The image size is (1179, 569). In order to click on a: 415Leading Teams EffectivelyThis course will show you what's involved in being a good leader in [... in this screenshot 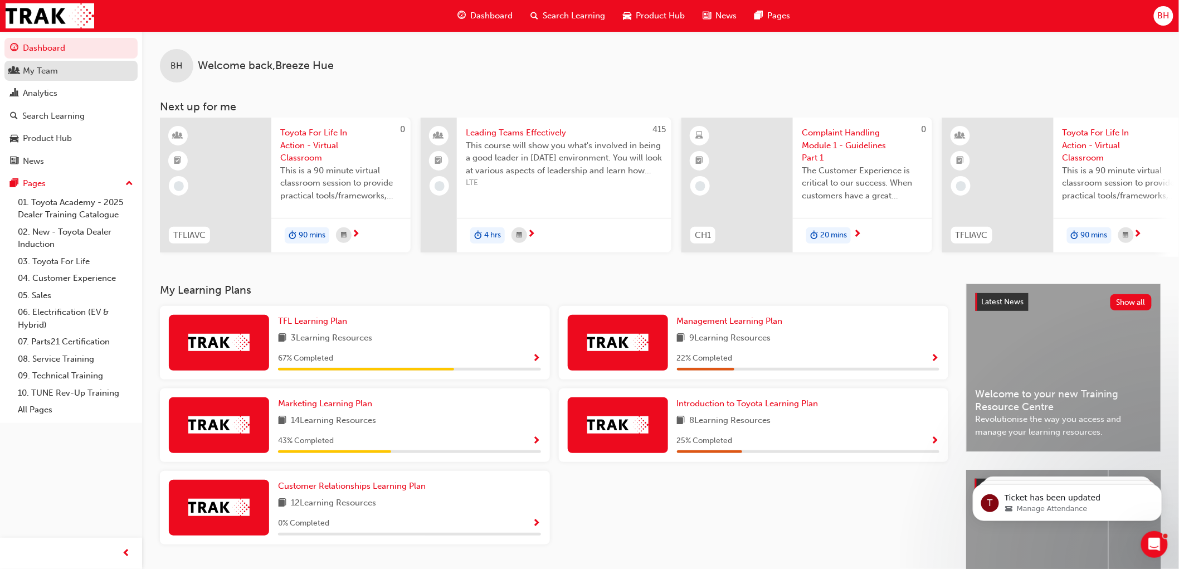, I will do `click(546, 185)`.